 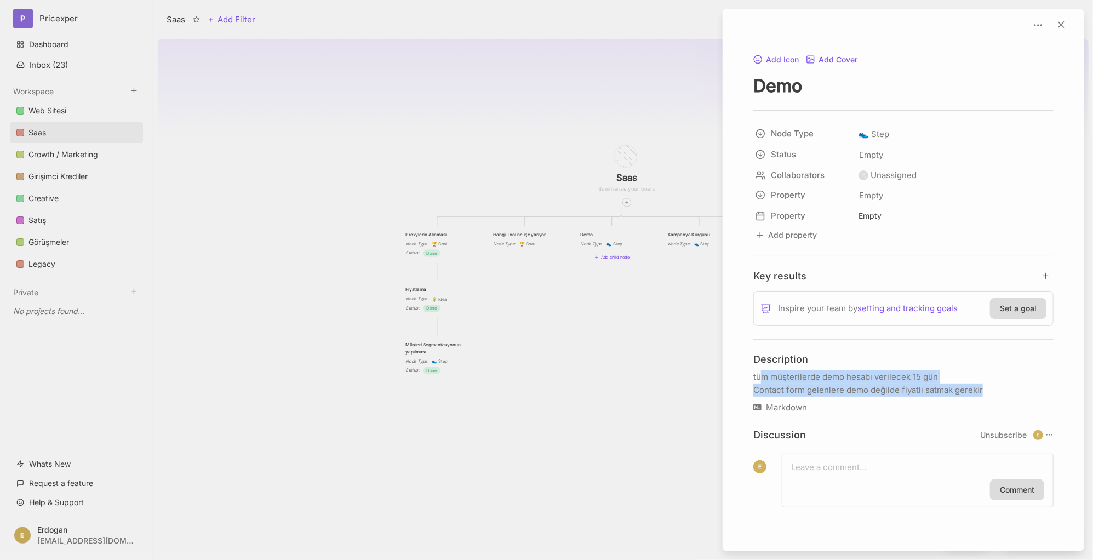 What do you see at coordinates (803, 175) in the screenshot?
I see `button: Collaborators` at bounding box center [803, 175].